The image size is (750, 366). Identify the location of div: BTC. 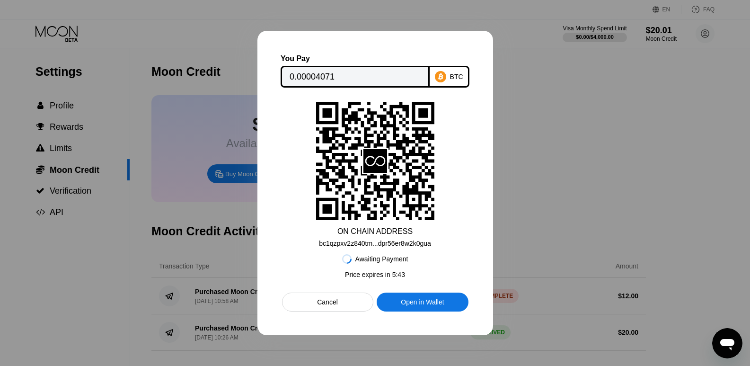
(457, 77).